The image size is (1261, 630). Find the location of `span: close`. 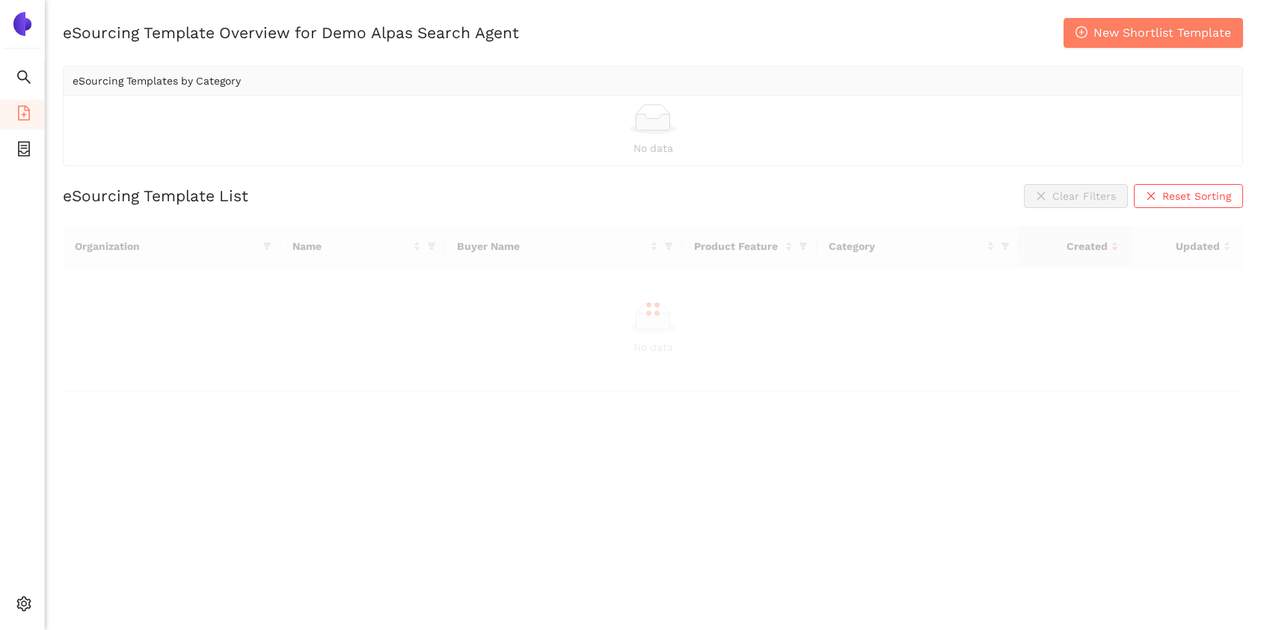

span: close is located at coordinates (1151, 197).